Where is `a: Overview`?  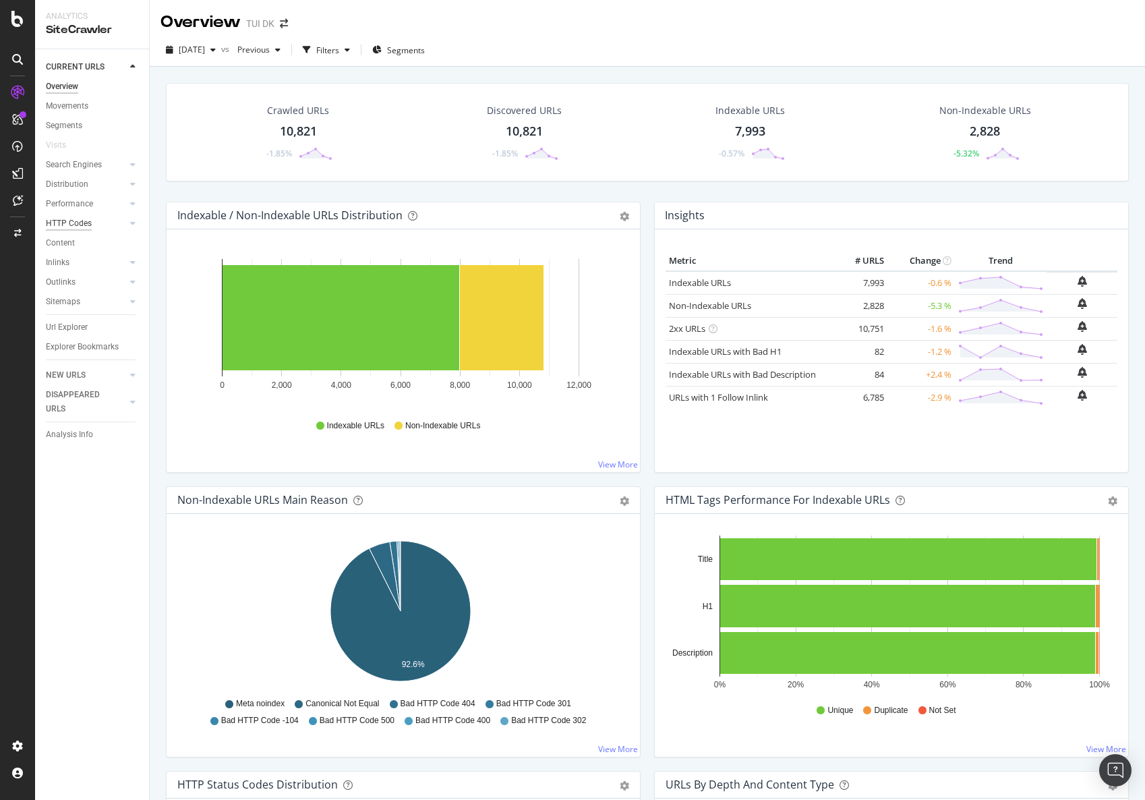
a: Overview is located at coordinates (92, 86).